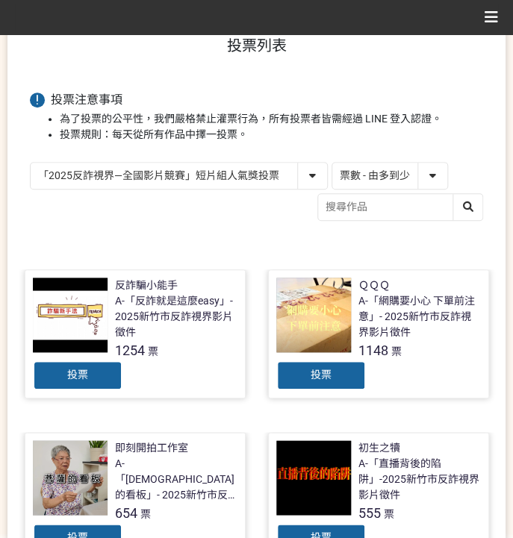 This screenshot has width=513, height=538. Describe the element at coordinates (87, 99) in the screenshot. I see `span: 投票注意事項` at that location.